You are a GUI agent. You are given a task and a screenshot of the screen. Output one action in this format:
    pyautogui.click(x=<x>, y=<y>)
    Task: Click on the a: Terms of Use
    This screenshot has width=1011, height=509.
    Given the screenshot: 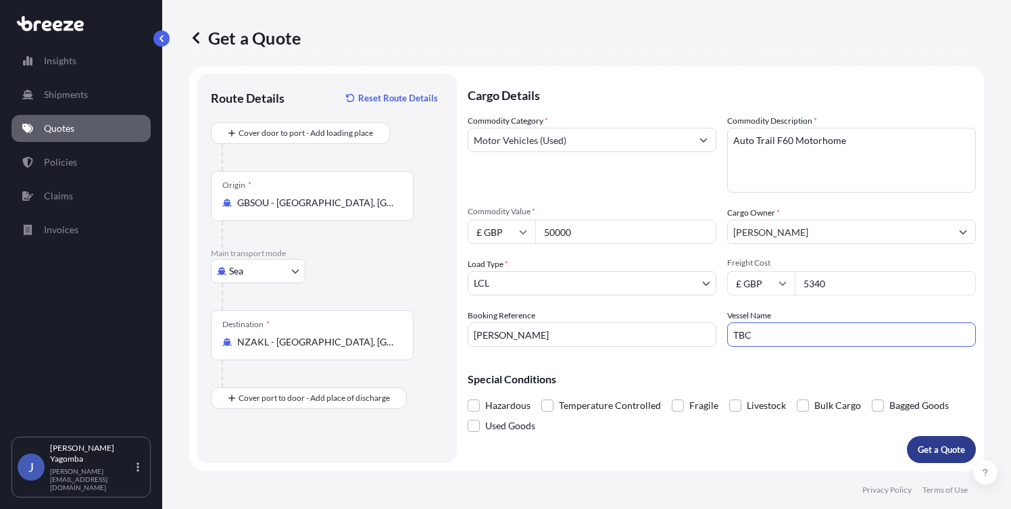 What is the action you would take?
    pyautogui.click(x=945, y=490)
    